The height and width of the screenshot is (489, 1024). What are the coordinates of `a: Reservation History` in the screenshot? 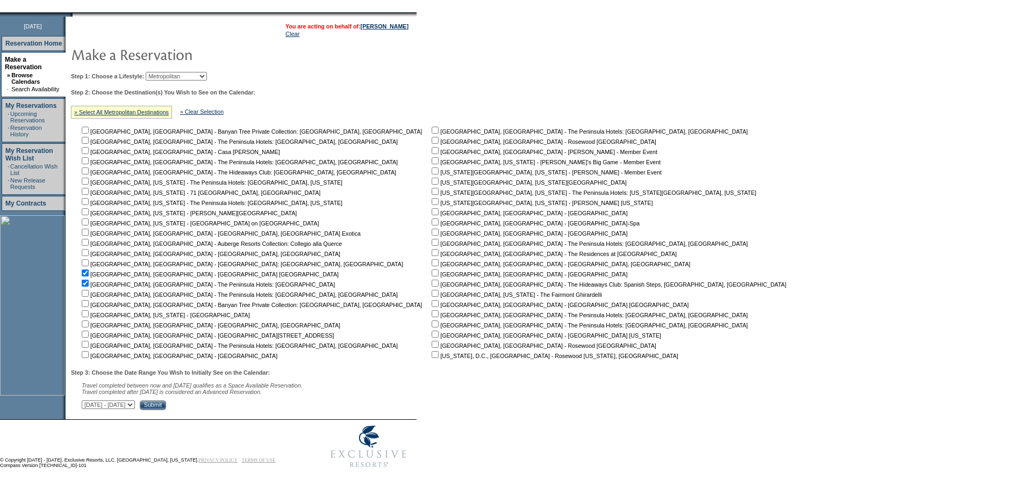 It's located at (26, 131).